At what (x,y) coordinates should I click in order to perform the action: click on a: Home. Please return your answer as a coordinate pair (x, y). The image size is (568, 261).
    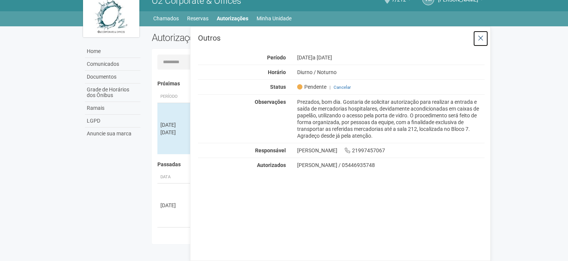
    Looking at the image, I should click on (113, 51).